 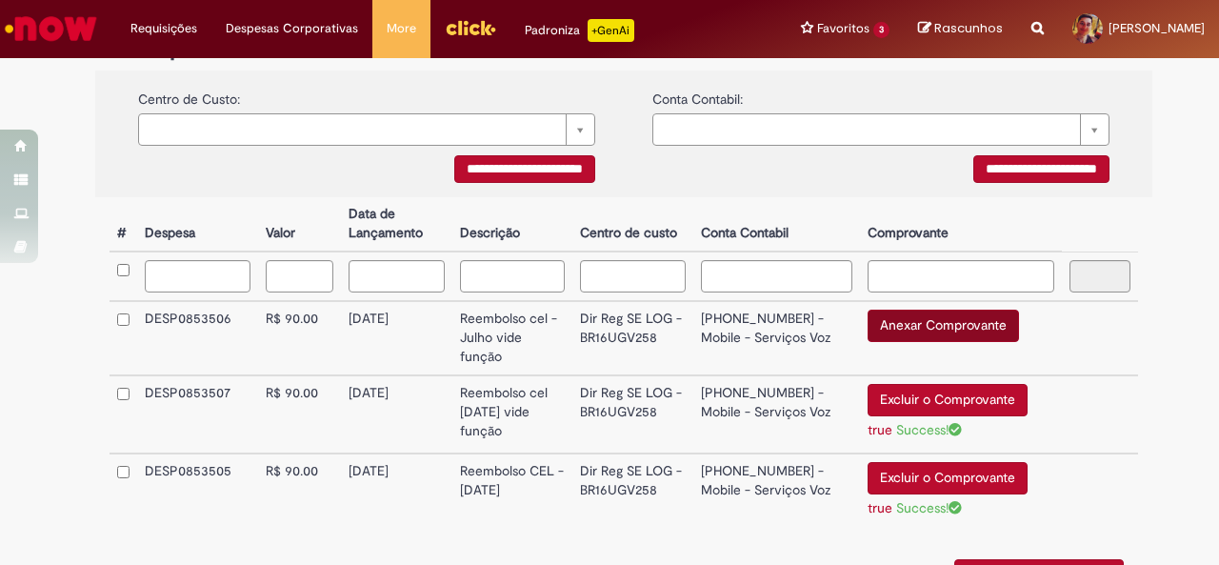 I want to click on p: +GenAi, so click(x=610, y=30).